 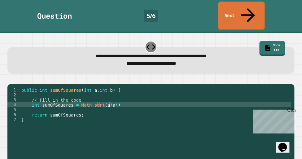 I want to click on div: 6, so click(x=14, y=115).